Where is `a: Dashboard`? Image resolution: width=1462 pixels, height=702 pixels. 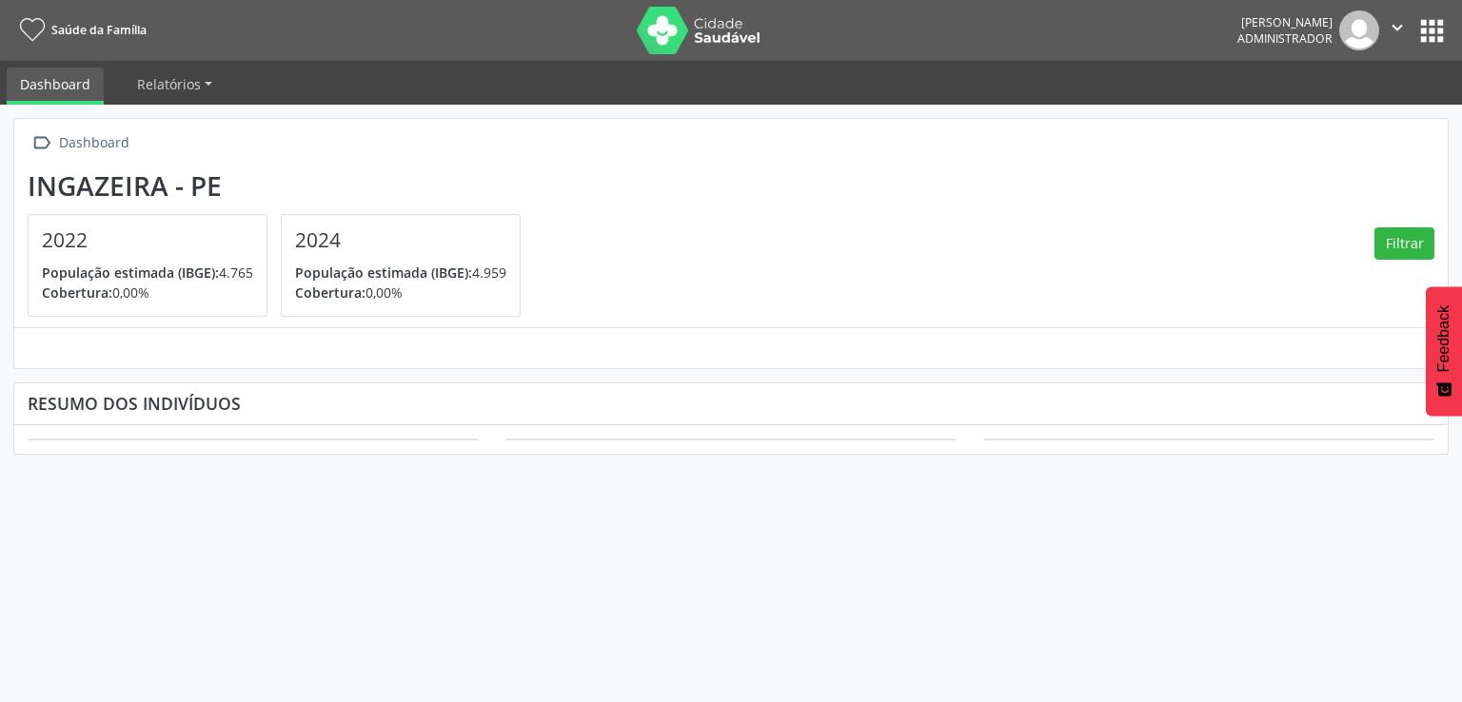
a: Dashboard is located at coordinates (55, 86).